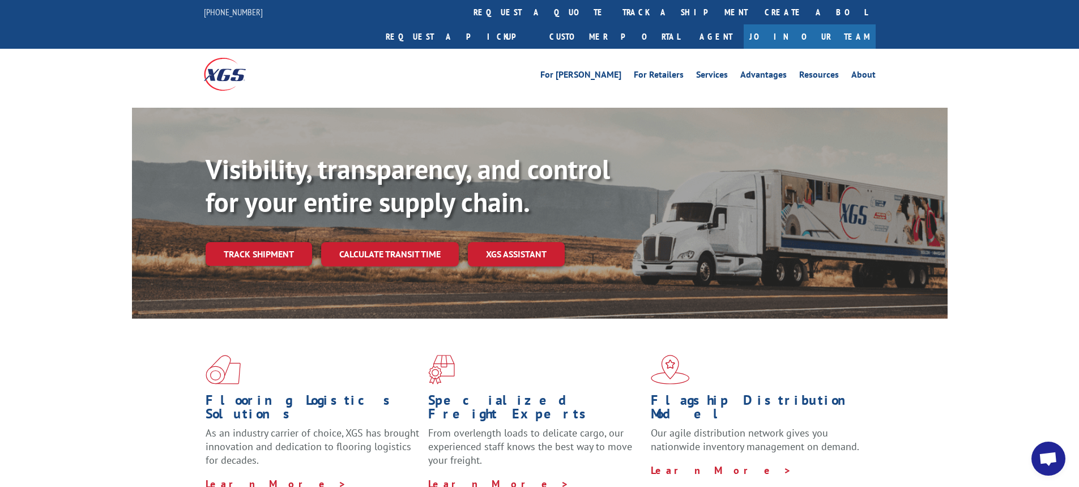 This screenshot has width=1079, height=487. I want to click on a: Calculate transit time, so click(390, 254).